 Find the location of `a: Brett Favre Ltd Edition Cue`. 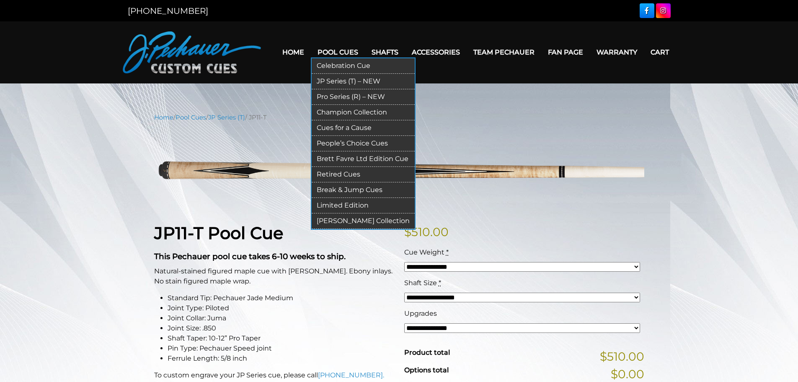

a: Brett Favre Ltd Edition Cue is located at coordinates (363, 159).